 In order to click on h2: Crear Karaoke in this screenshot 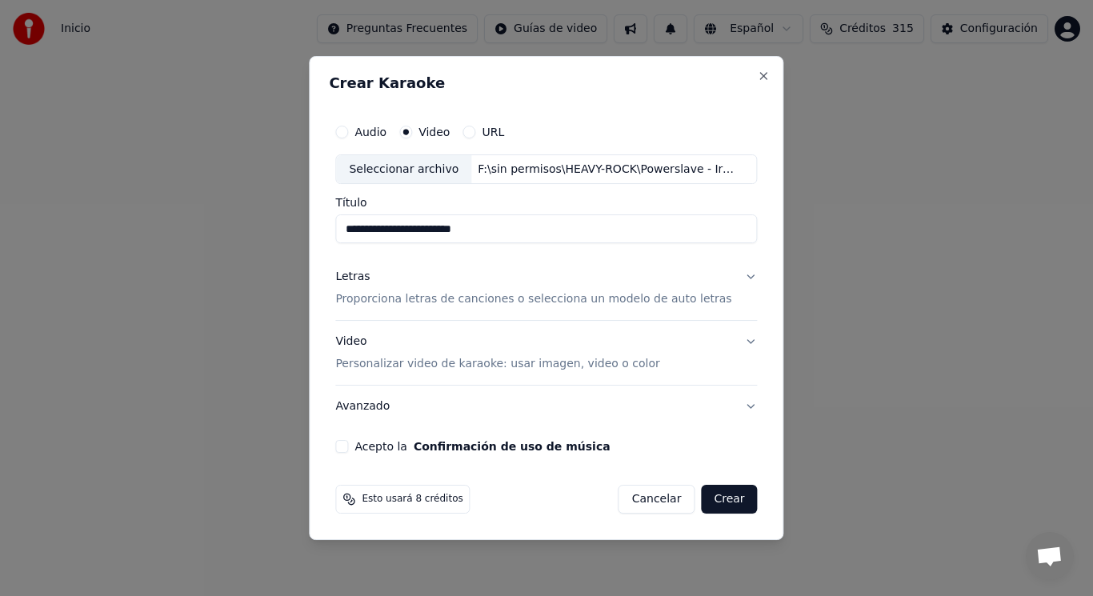, I will do `click(546, 83)`.